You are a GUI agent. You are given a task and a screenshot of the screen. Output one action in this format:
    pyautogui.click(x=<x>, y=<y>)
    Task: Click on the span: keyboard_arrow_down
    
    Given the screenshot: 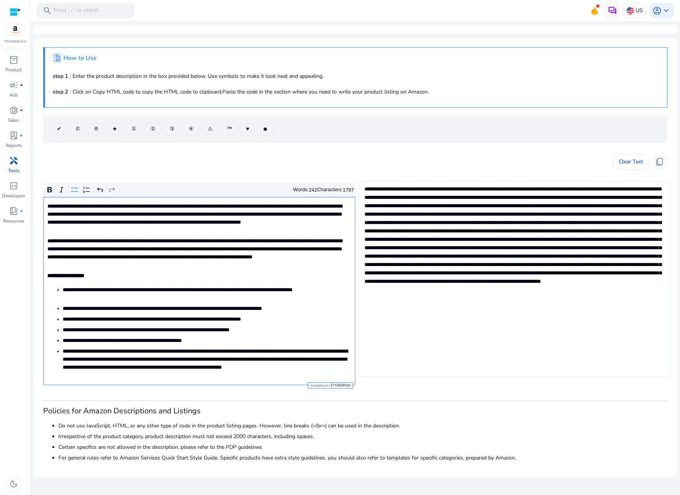 What is the action you would take?
    pyautogui.click(x=666, y=11)
    